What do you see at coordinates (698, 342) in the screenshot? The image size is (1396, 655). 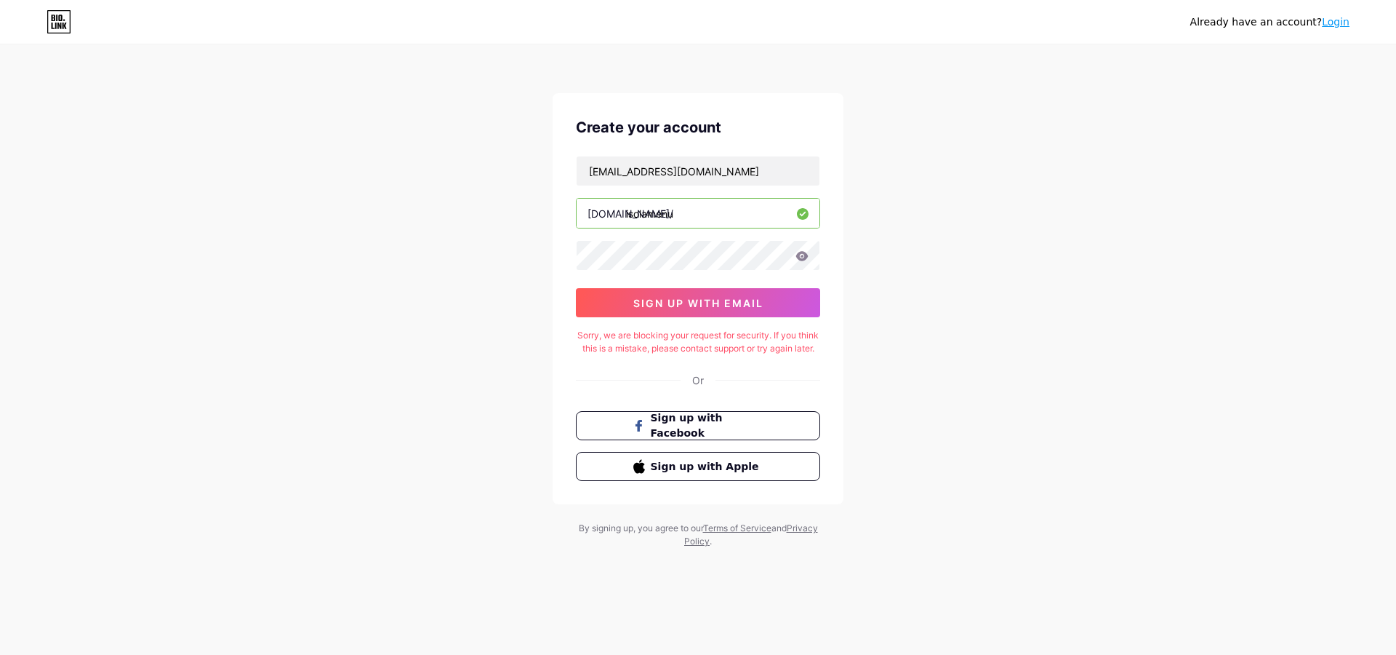 I see `div: Sorry, we are blocking your request for security. If you think this is a mistake, please contact ...` at bounding box center [698, 342].